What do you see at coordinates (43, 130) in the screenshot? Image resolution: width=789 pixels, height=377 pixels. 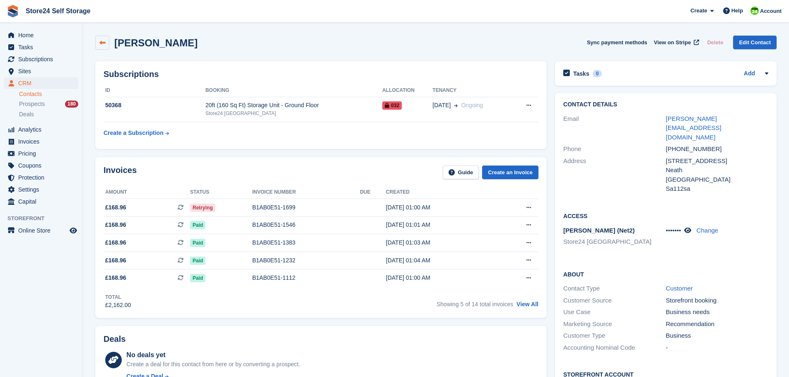 I see `span: Analytics` at bounding box center [43, 130].